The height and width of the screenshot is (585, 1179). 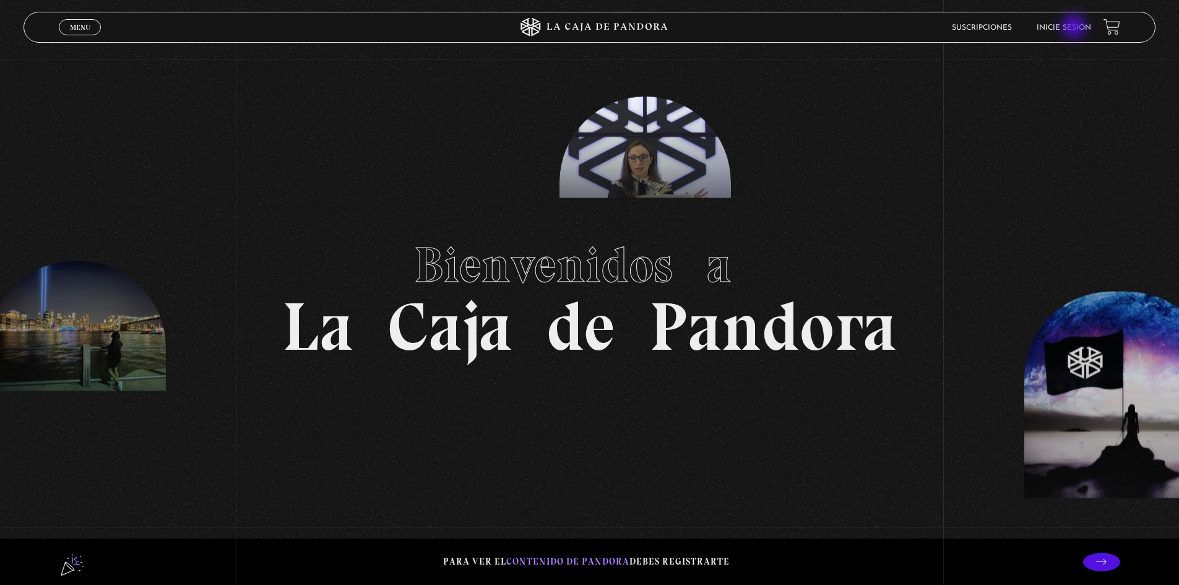 I want to click on a: Suscripciones, so click(x=982, y=28).